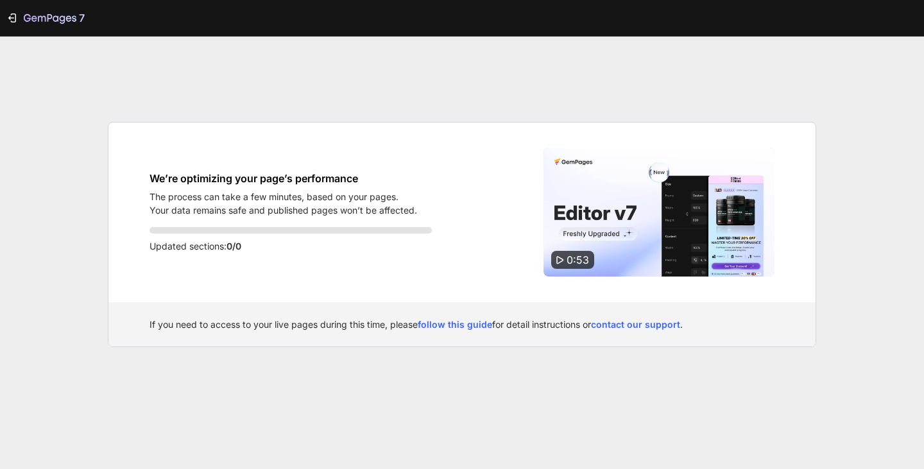 The width and height of the screenshot is (924, 469). I want to click on p: 7, so click(81, 18).